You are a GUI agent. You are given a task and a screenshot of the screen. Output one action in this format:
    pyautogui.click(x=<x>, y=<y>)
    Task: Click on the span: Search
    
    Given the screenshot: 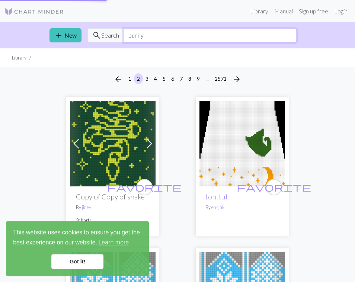 What is the action you would take?
    pyautogui.click(x=110, y=35)
    